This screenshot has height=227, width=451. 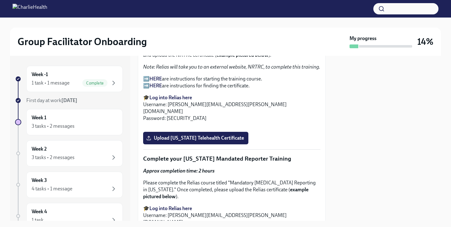 What do you see at coordinates (52, 100) in the screenshot?
I see `span: First day at work` at bounding box center [52, 100].